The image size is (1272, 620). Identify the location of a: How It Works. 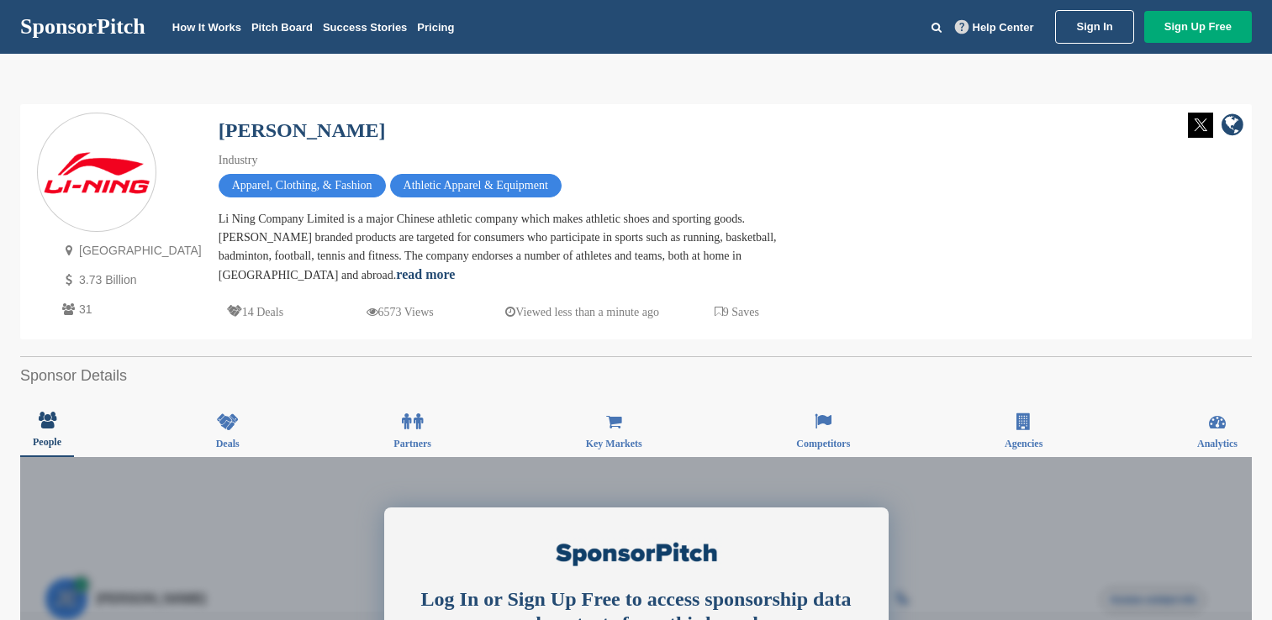
(207, 27).